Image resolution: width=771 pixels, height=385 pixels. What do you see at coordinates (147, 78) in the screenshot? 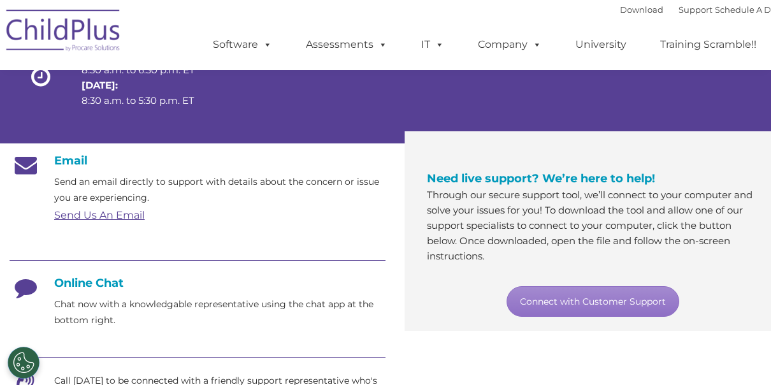
I see `p: 8:30 a.m. to 6:30 p.m. ET 8:30 a.m. to 5:30 p.m. ET` at bounding box center [147, 78].